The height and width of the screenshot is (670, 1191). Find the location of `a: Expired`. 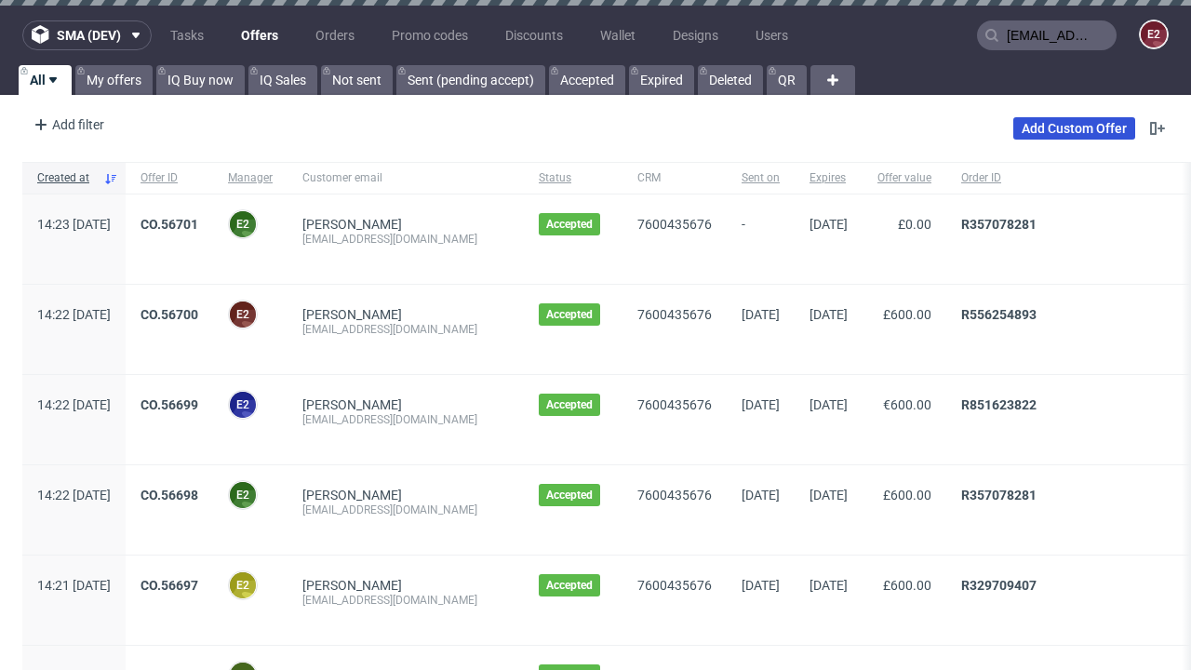

a: Expired is located at coordinates (662, 80).